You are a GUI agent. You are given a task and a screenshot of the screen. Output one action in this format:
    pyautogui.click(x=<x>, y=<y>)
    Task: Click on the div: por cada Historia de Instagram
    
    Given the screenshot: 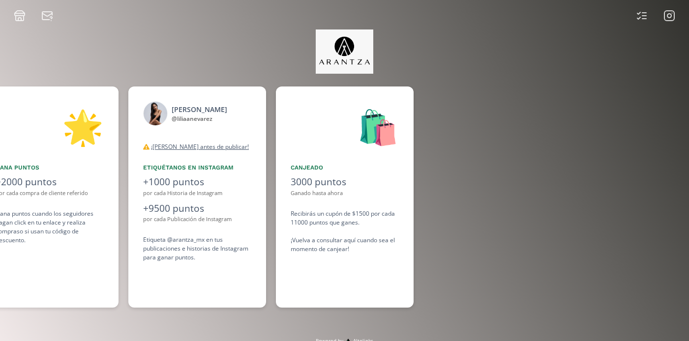 What is the action you would take?
    pyautogui.click(x=197, y=193)
    